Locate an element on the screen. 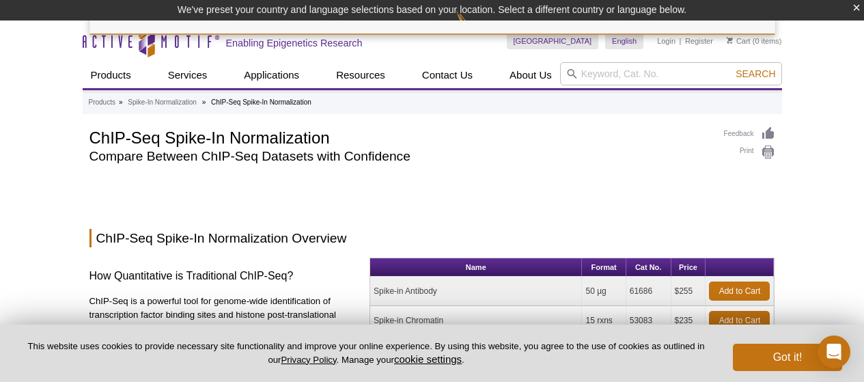 Image resolution: width=864 pixels, height=382 pixels. li: (0 items) is located at coordinates (754, 41).